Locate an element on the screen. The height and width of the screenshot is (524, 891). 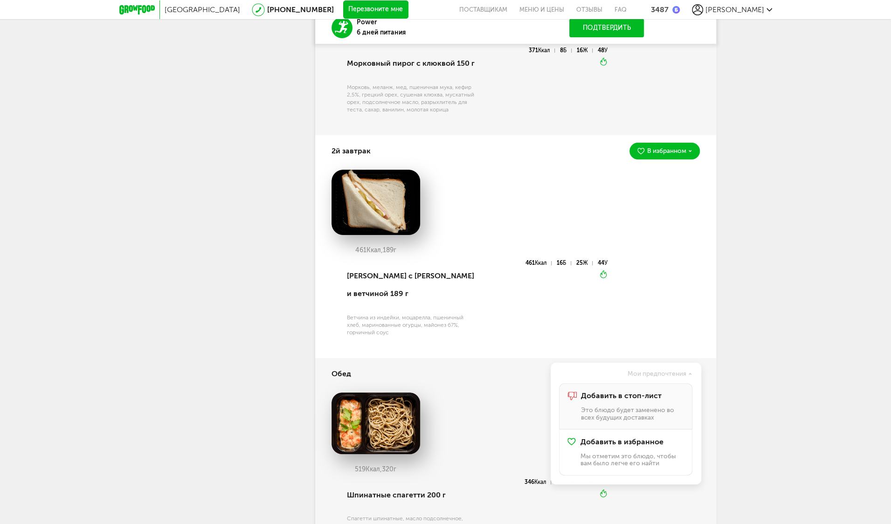
button: Подтвердить is located at coordinates (606, 28).